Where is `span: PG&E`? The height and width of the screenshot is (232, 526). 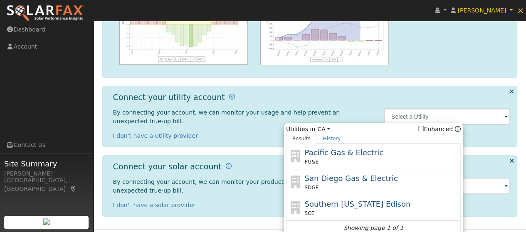 span: PG&E is located at coordinates (311, 162).